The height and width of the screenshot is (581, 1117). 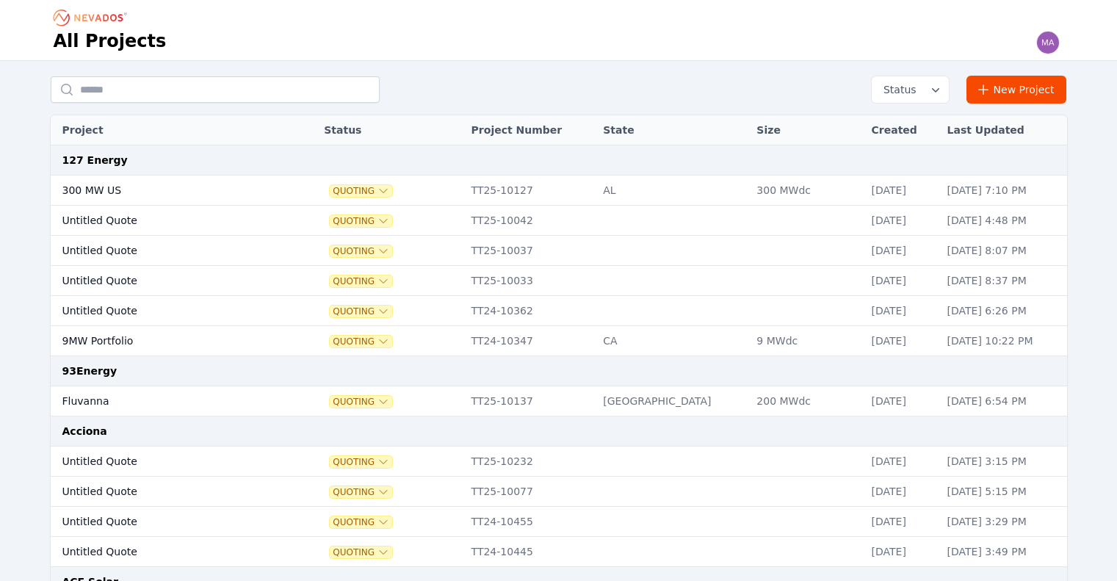 What do you see at coordinates (1048, 43) in the screenshot?
I see `img: matthew.breyfogle@nevados.solar` at bounding box center [1048, 43].